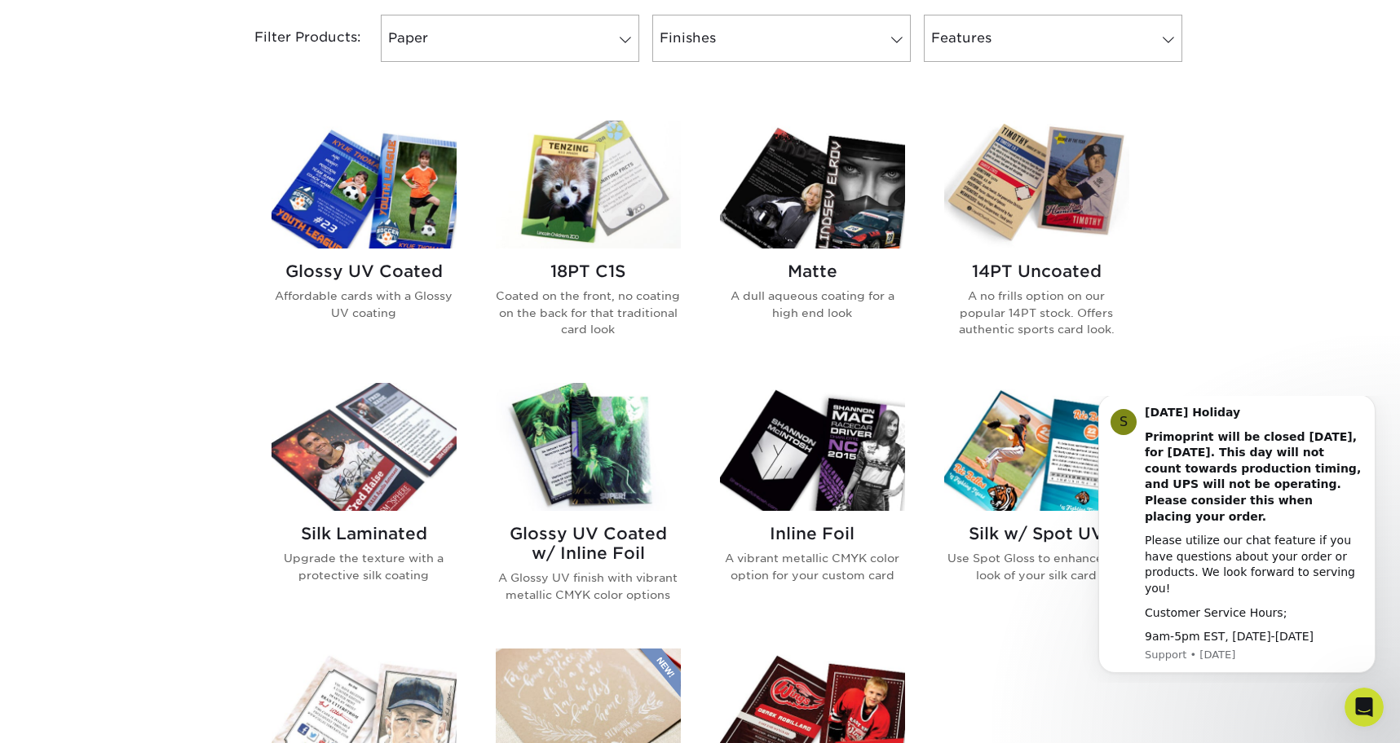  I want to click on div: Please utilize our chat feature if you have questions about your order or products. We look forwa..., so click(180, 169).